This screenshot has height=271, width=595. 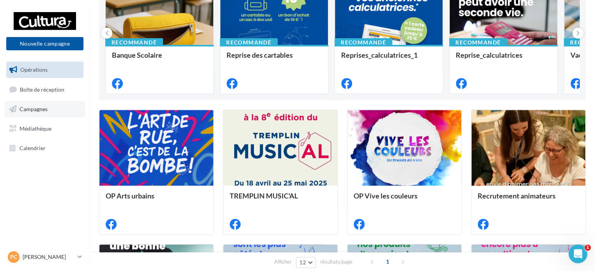 I want to click on span: Boîte de réception, so click(x=42, y=89).